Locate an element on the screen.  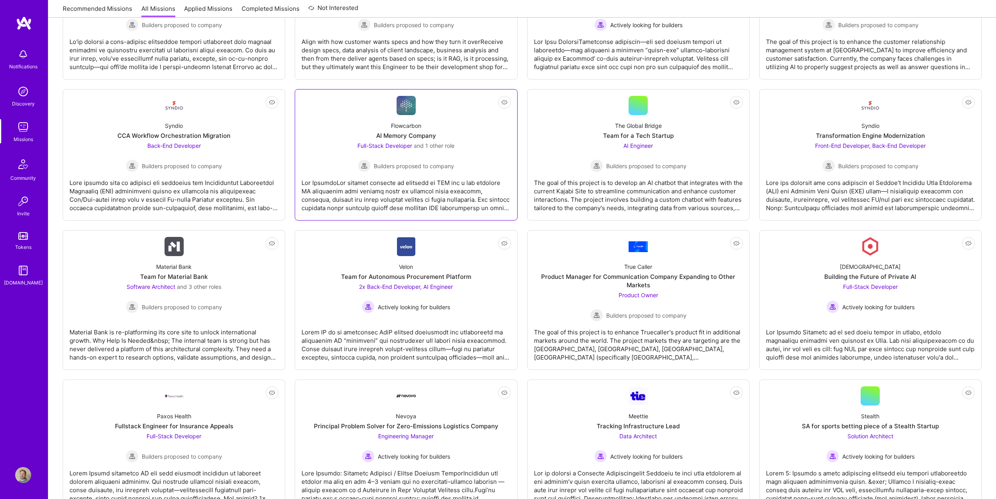
span: Back-End Developer is located at coordinates (174, 145).